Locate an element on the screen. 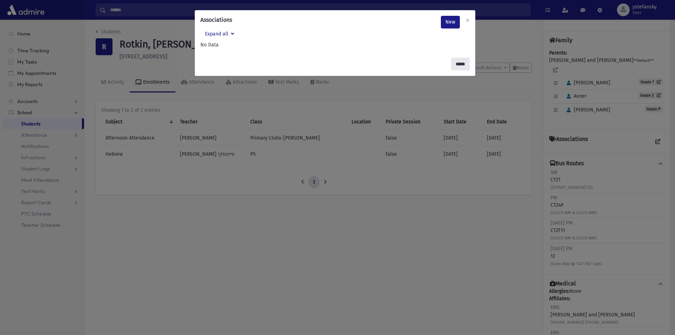 Image resolution: width=675 pixels, height=335 pixels. h6: Associations is located at coordinates (216, 20).